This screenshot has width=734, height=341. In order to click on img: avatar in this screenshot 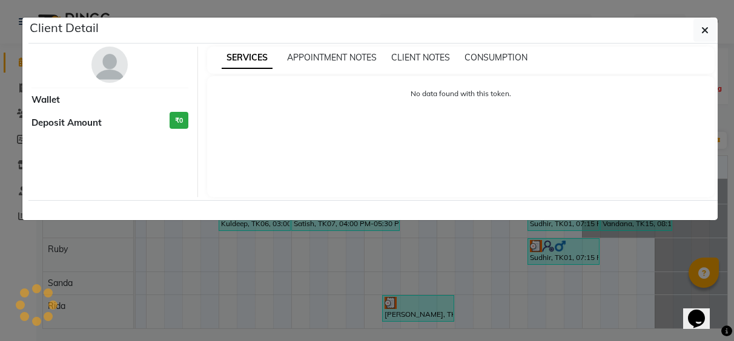, I will do `click(110, 65)`.